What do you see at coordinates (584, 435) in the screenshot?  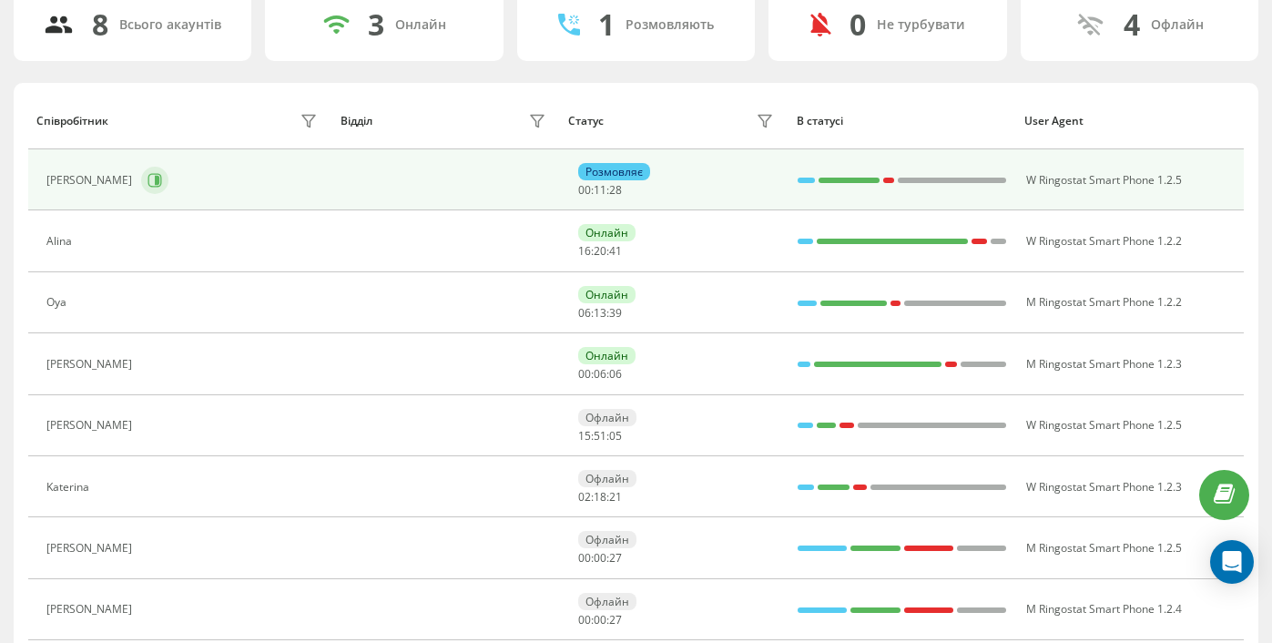 I see `span: 15` at bounding box center [584, 435].